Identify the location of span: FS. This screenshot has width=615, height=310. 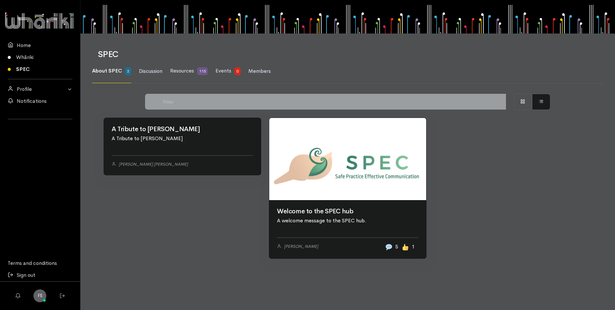
(40, 295).